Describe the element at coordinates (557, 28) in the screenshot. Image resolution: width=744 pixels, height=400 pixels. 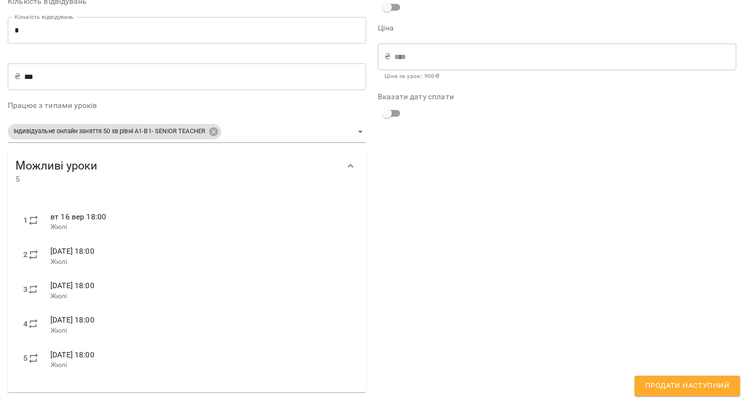
I see `label: Ціна` at that location.